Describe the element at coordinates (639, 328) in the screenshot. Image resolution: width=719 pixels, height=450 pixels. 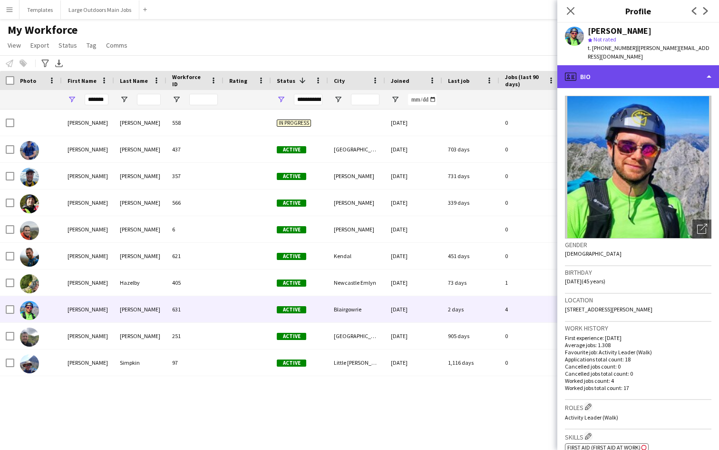
I see `h3: Work history` at that location.